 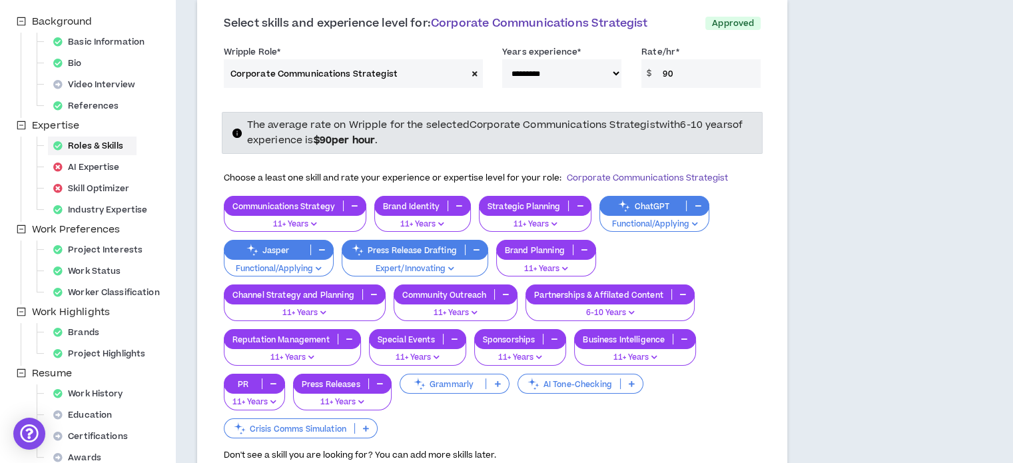 I want to click on div: Bio, so click(x=71, y=63).